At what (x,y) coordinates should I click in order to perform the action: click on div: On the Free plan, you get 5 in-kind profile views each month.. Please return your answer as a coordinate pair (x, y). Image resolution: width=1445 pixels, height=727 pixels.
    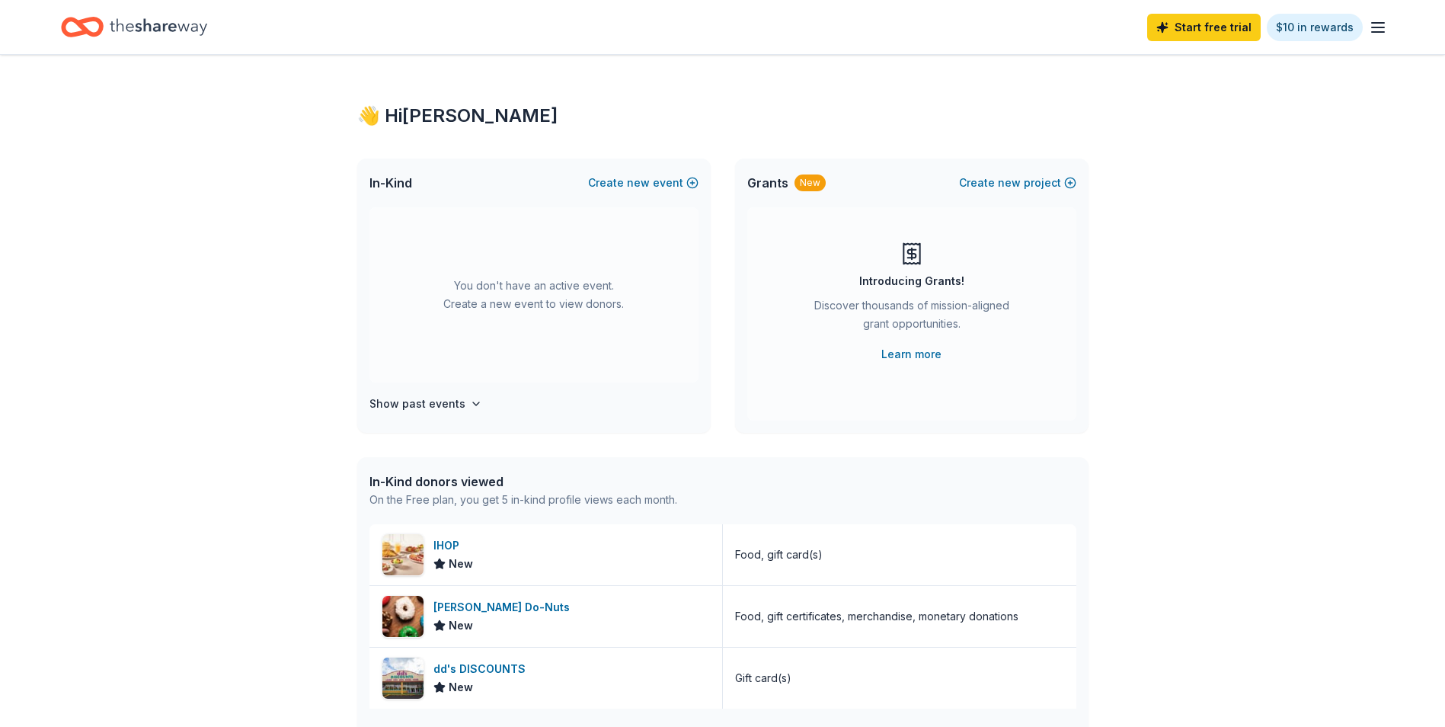
    Looking at the image, I should click on (523, 500).